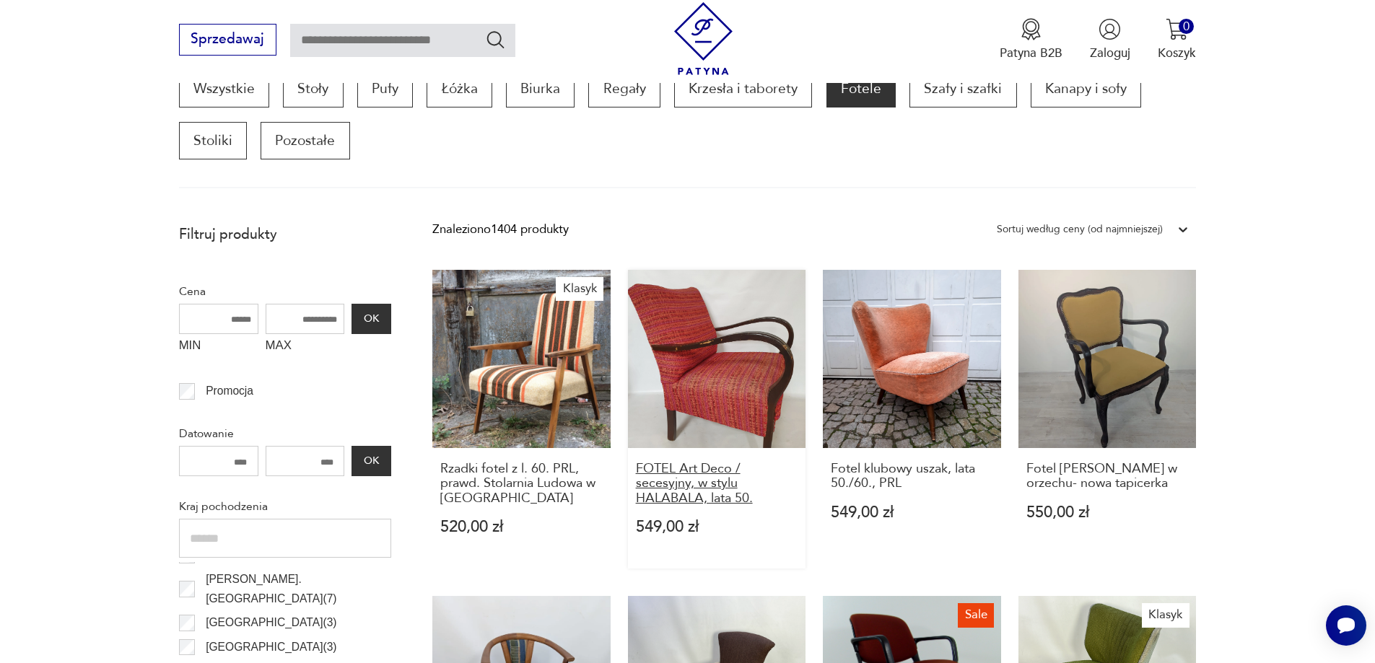 This screenshot has height=663, width=1375. I want to click on img: Ikona koszyka, so click(1176, 29).